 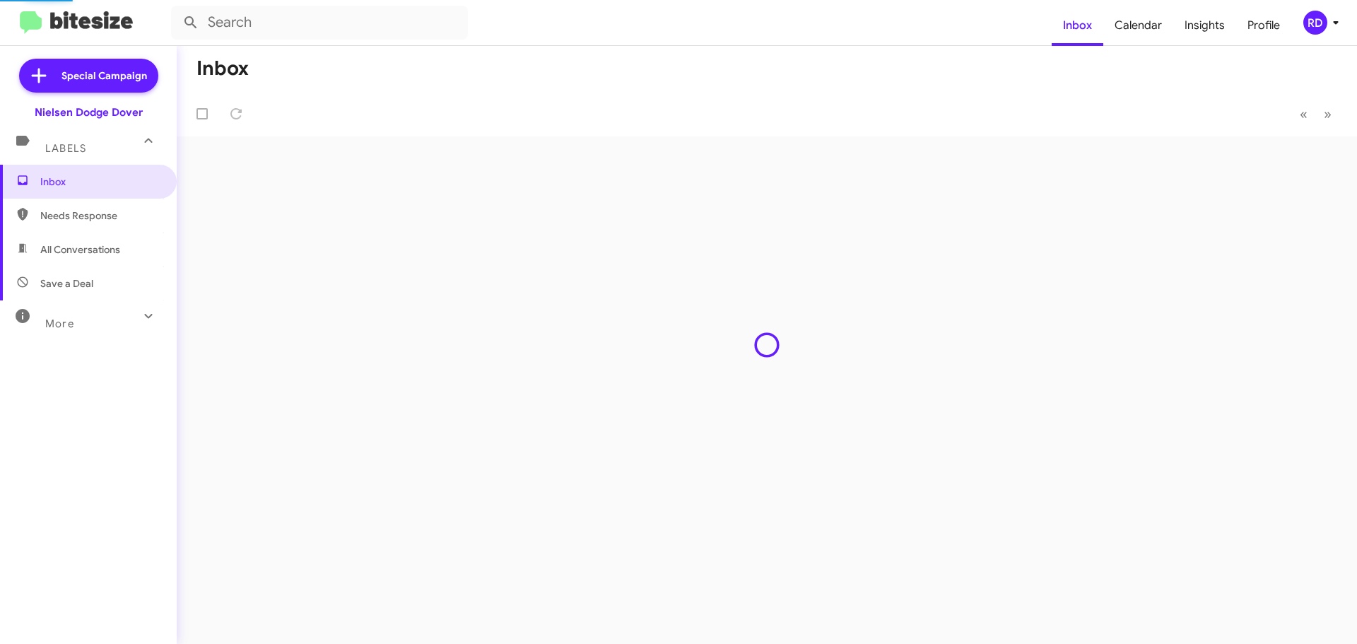 I want to click on span: More, so click(x=59, y=324).